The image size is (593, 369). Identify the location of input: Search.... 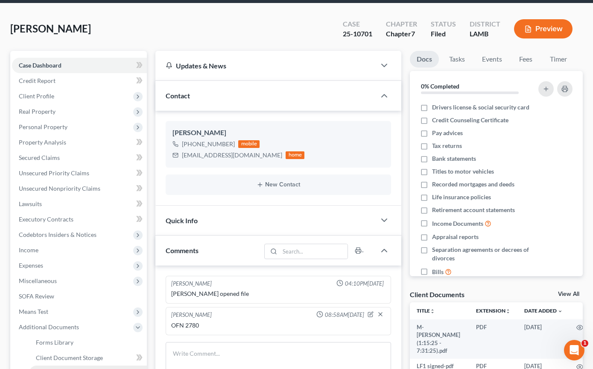
(314, 251).